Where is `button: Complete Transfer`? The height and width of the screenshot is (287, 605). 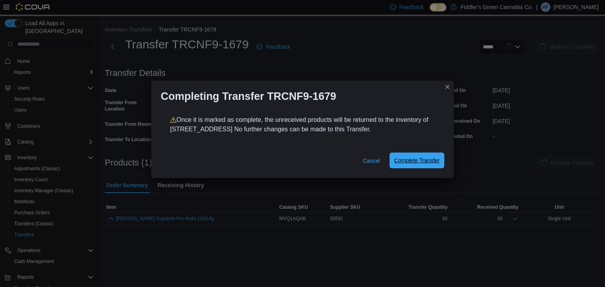 button: Complete Transfer is located at coordinates (417, 161).